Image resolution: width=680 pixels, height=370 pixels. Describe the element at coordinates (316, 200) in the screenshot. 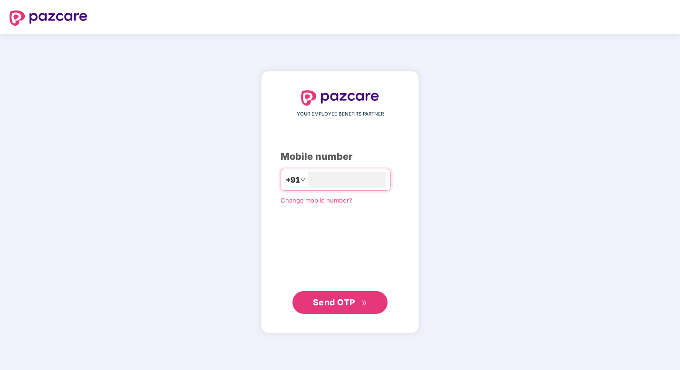

I see `span: Change mobile number?` at that location.